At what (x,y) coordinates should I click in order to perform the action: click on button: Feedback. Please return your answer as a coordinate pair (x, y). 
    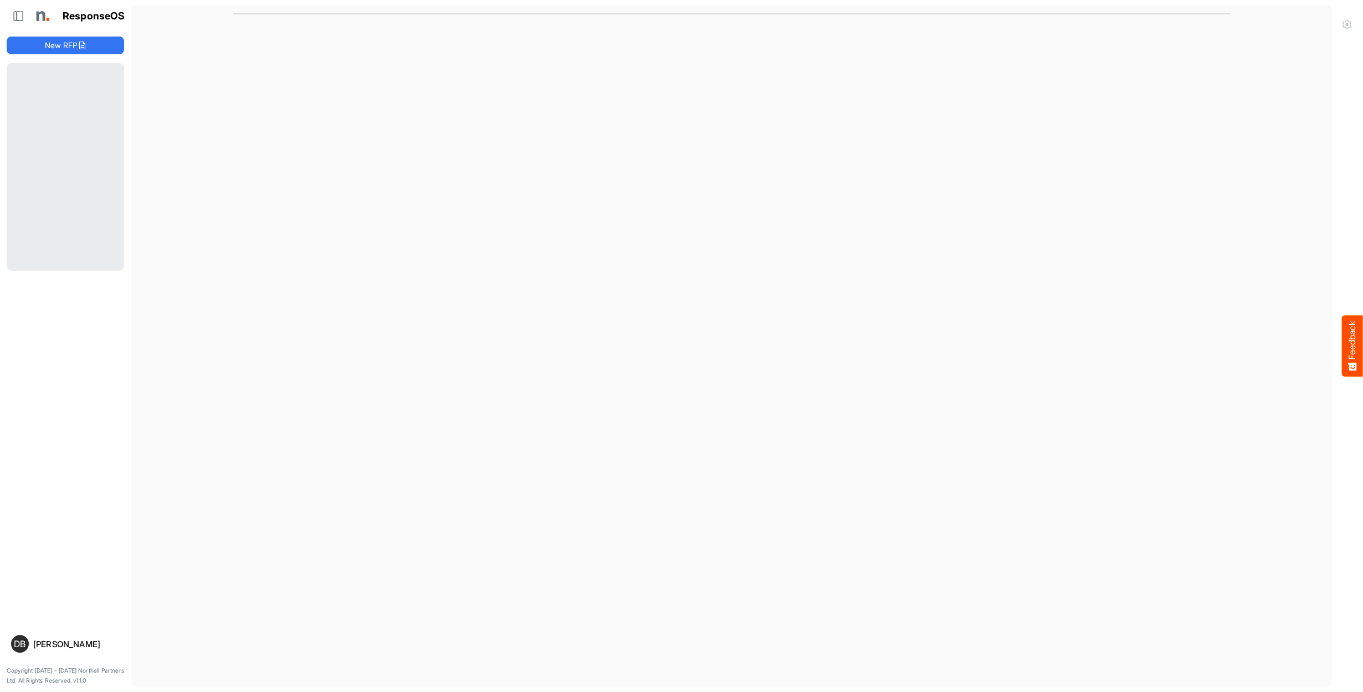
    Looking at the image, I should click on (1352, 346).